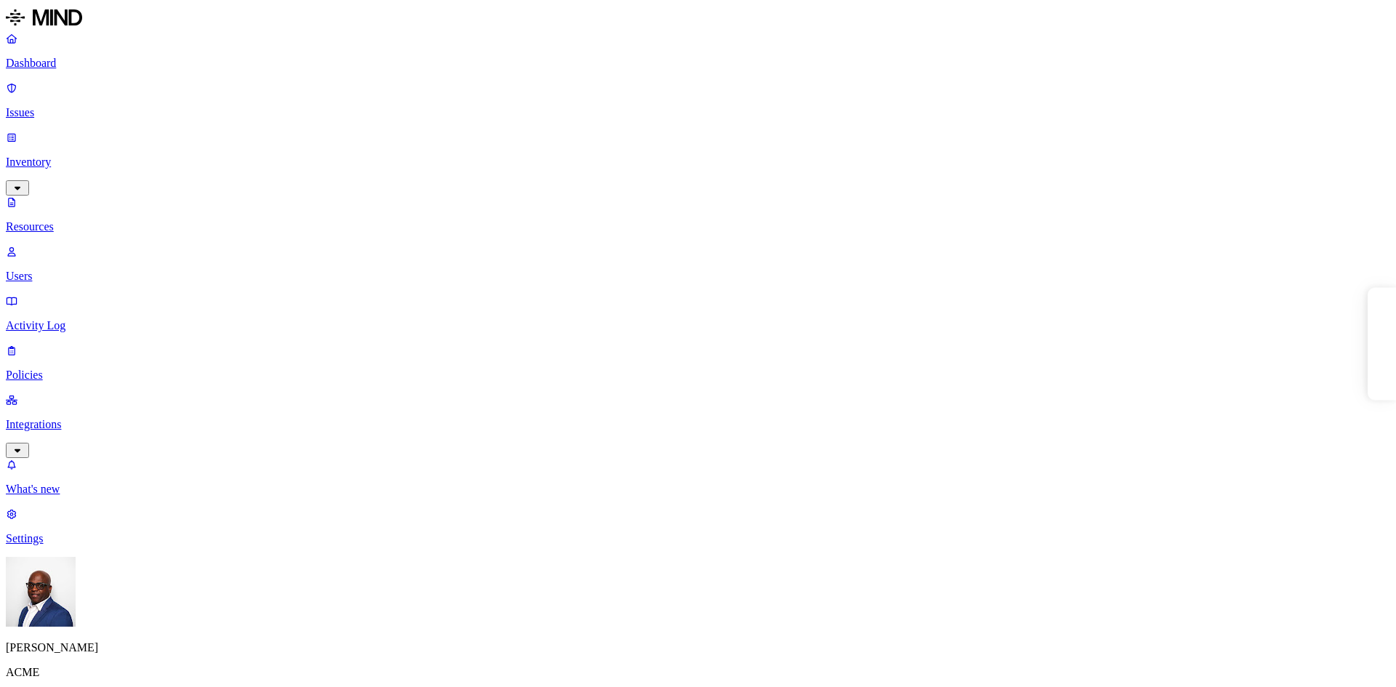 The width and height of the screenshot is (1396, 687). Describe the element at coordinates (698, 19) in the screenshot. I see `a: MIND` at that location.